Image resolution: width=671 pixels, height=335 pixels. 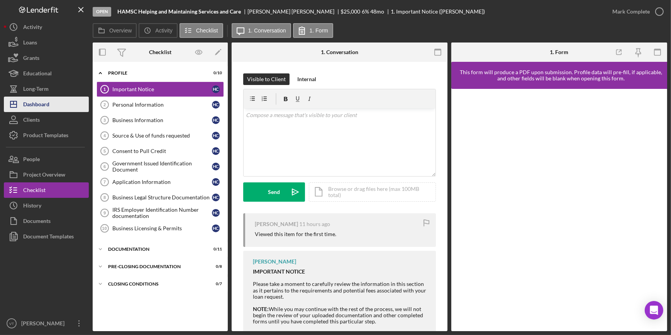 What do you see at coordinates (207, 30) in the screenshot?
I see `label: Checklist` at bounding box center [207, 30].